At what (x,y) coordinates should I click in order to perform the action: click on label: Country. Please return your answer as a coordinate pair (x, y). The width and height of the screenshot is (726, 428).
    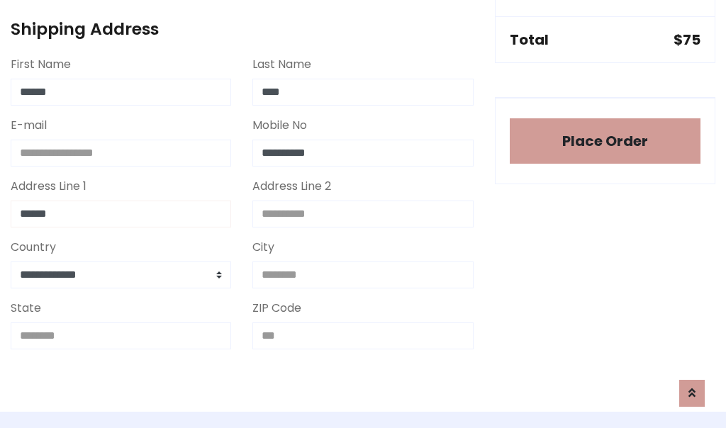
    Looking at the image, I should click on (33, 247).